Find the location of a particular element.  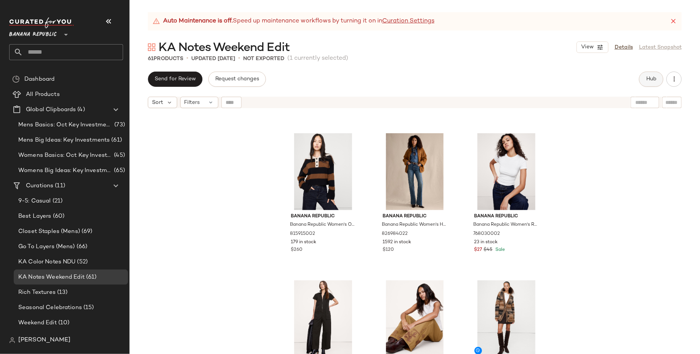

span: (66) is located at coordinates (81, 247).